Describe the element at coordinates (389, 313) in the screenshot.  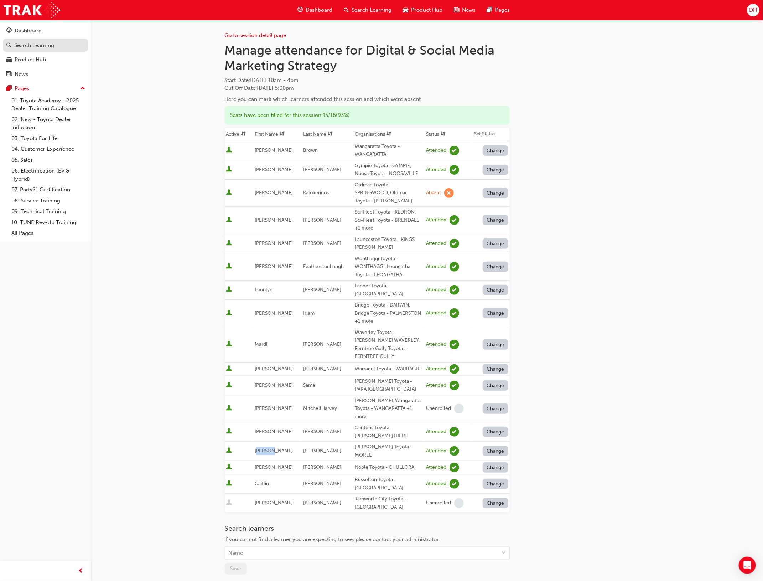
I see `div: Bridge Toyota - DARWIN, Bridge Toyota - PALMERSTON +1 more` at that location.